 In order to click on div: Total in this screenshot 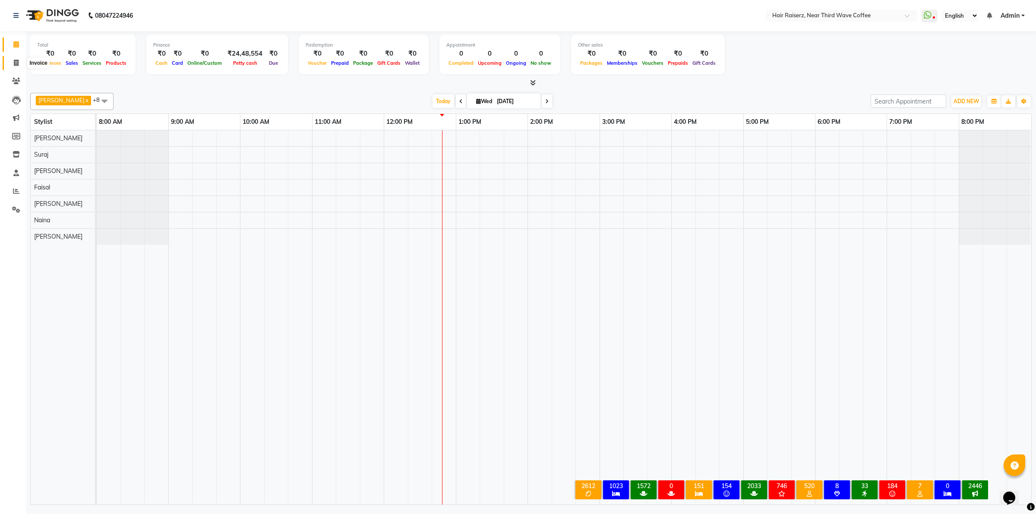, I will do `click(83, 45)`.